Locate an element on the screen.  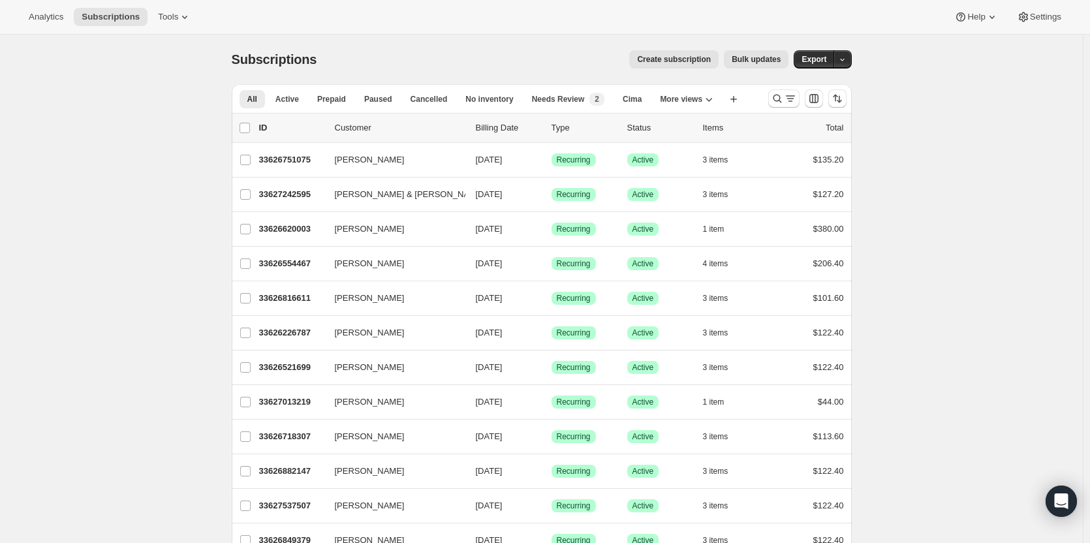
button: Sort the results is located at coordinates (837, 99).